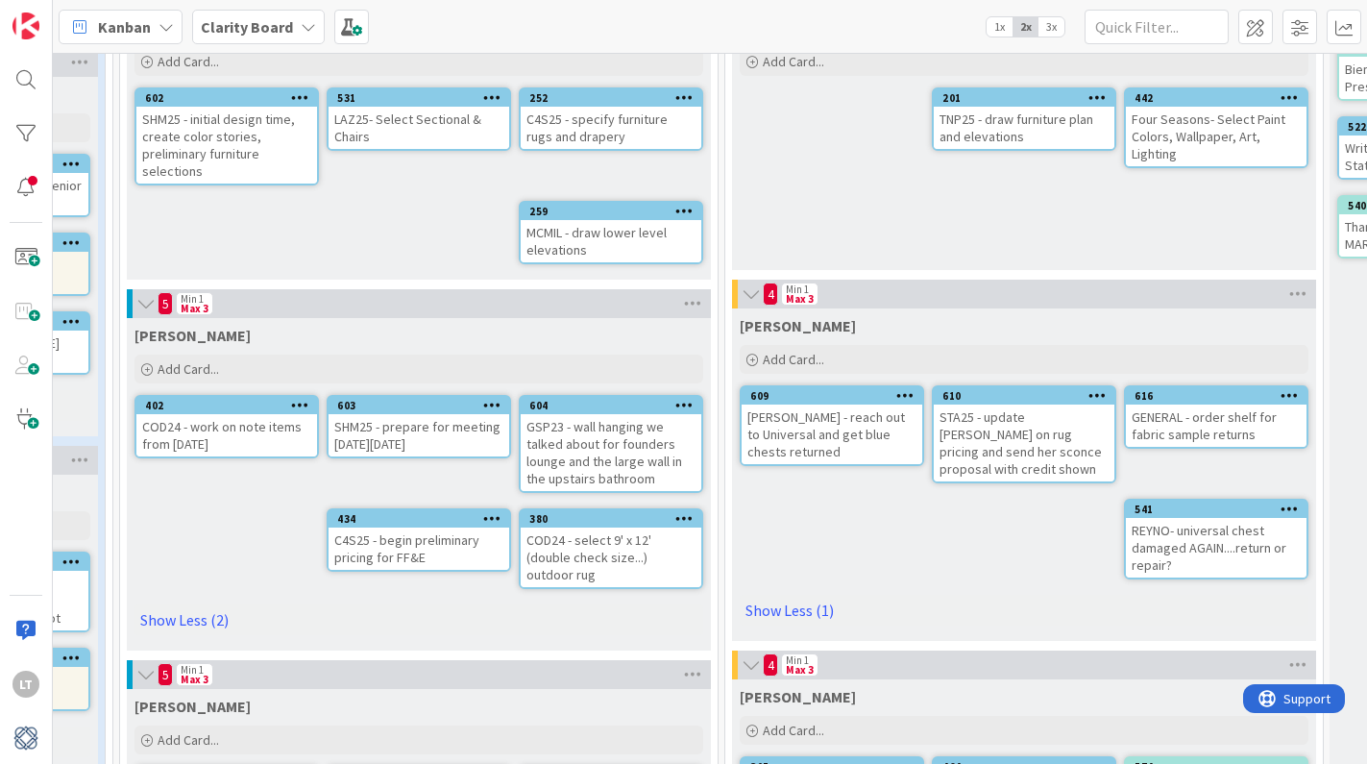 The height and width of the screenshot is (764, 1367). What do you see at coordinates (419, 620) in the screenshot?
I see `a: Show Less (2)` at bounding box center [419, 620].